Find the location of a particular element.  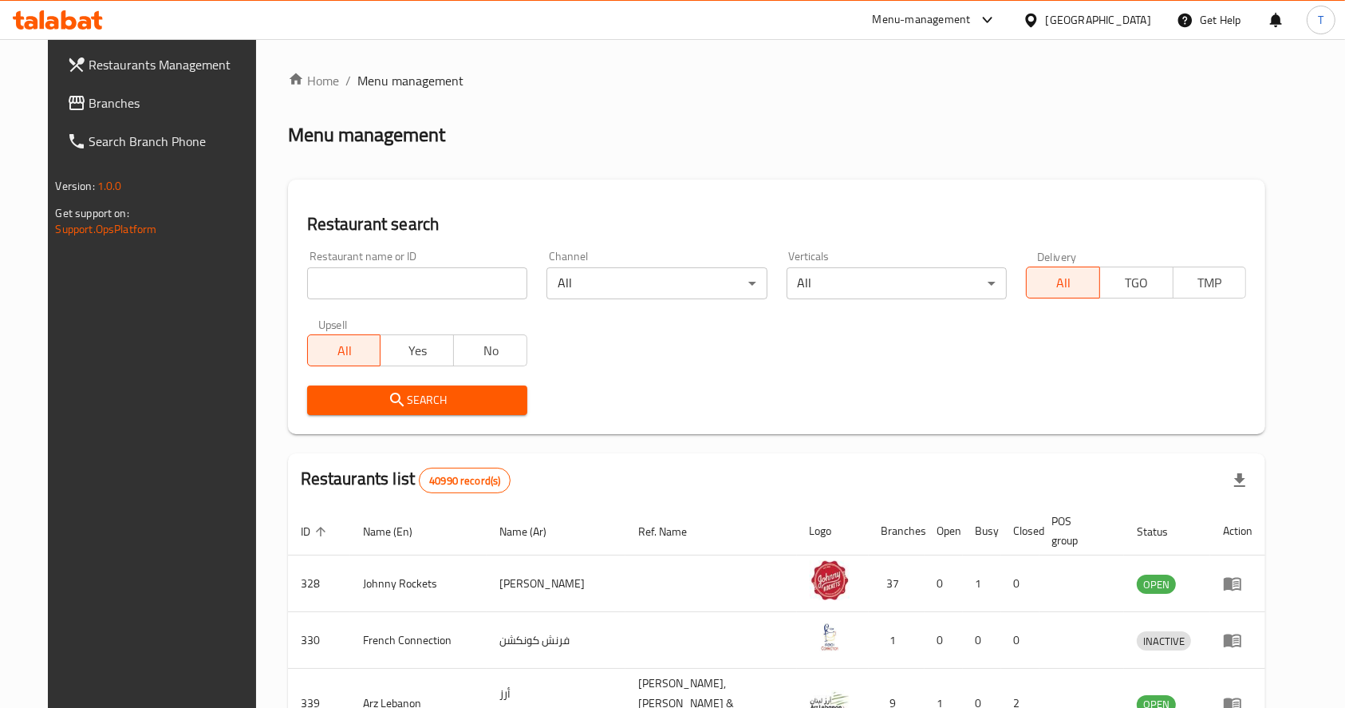

span: 40990 record(s) is located at coordinates (464, 480).